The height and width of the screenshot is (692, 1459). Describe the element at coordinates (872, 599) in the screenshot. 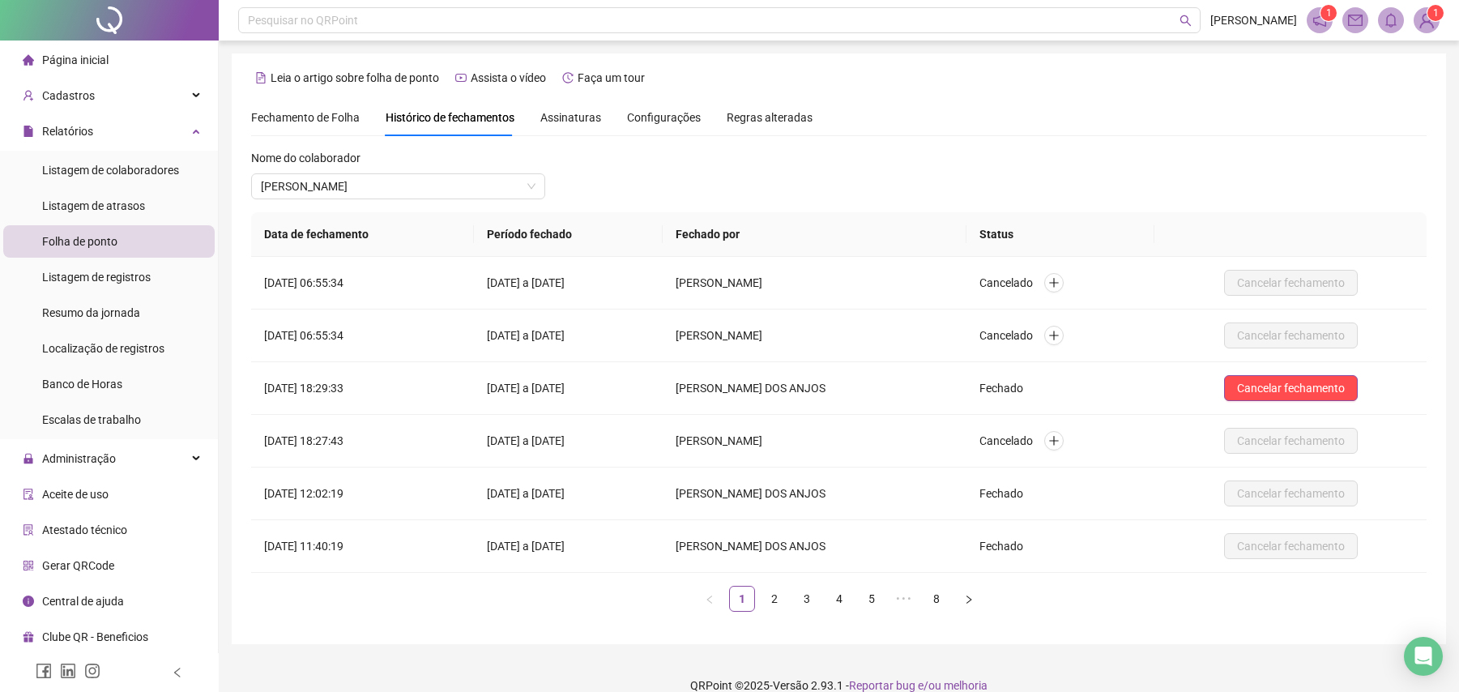

I see `a: 5` at that location.